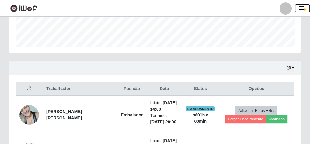  Describe the element at coordinates (164, 119) in the screenshot. I see `li: Término:` at that location.